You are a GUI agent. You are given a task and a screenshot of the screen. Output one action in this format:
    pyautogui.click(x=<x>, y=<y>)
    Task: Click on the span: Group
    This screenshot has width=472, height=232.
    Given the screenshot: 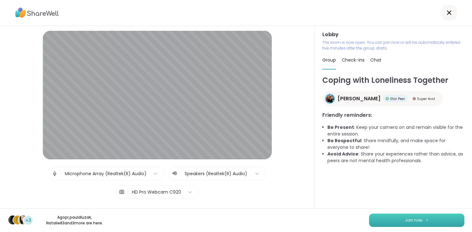 What is the action you would take?
    pyautogui.click(x=329, y=60)
    